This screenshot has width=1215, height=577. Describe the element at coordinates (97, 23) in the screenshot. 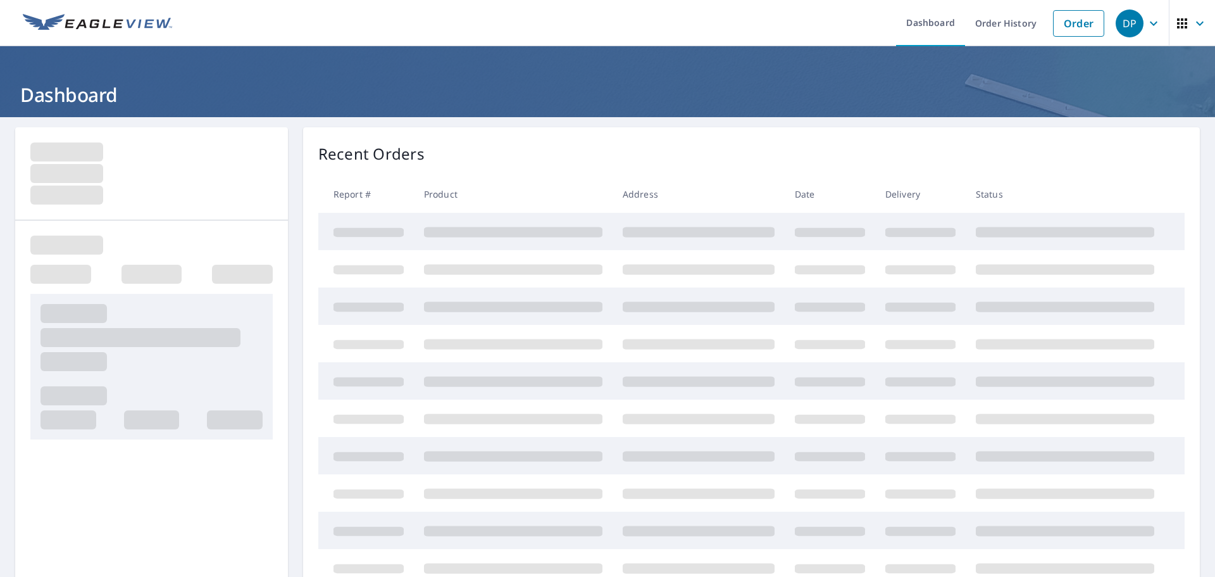

I see `img: EV Logo` at that location.